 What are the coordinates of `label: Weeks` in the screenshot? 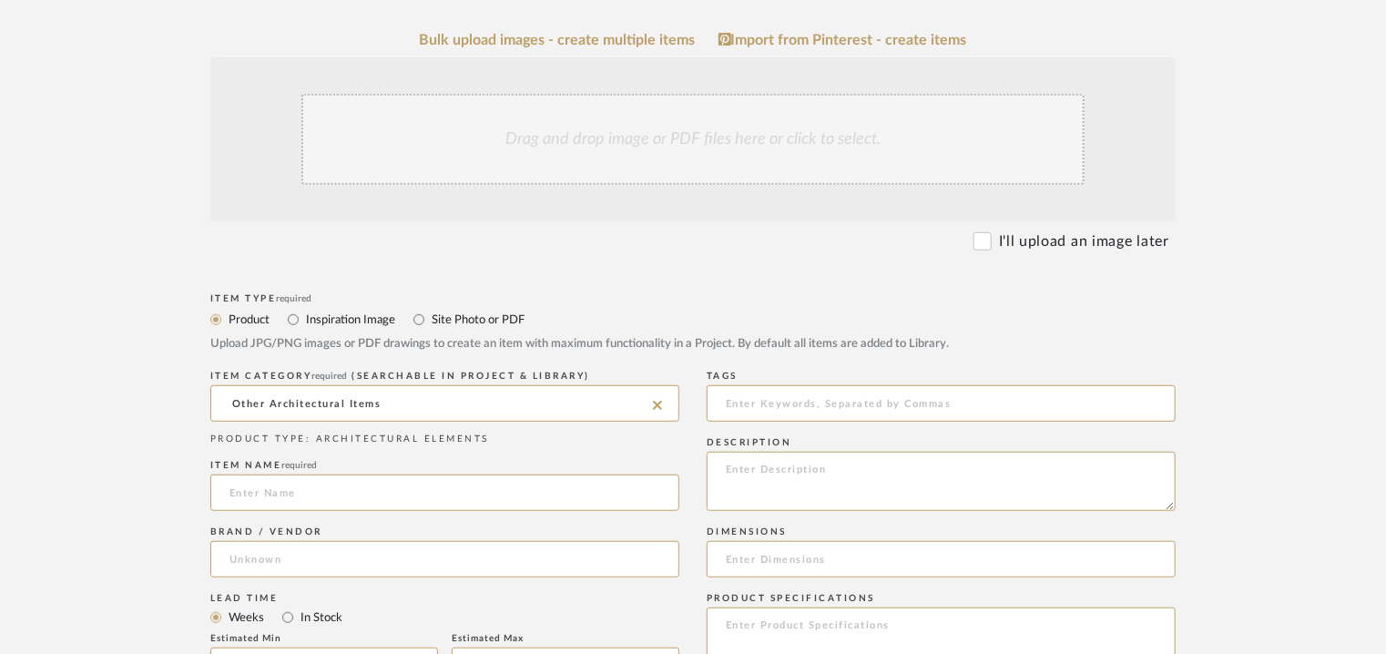 It's located at (245, 617).